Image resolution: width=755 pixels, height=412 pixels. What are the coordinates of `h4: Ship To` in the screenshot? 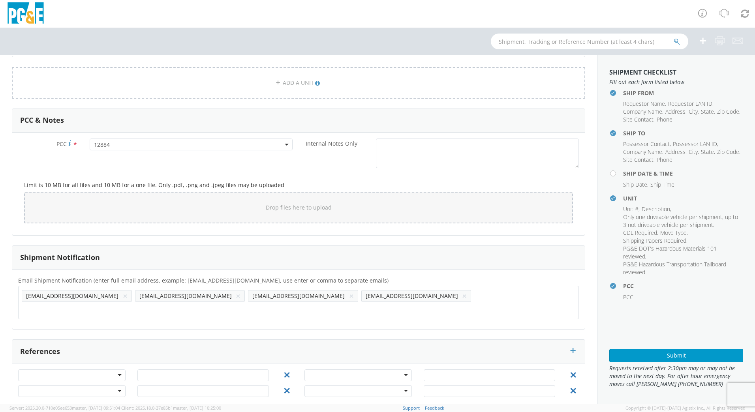 It's located at (683, 133).